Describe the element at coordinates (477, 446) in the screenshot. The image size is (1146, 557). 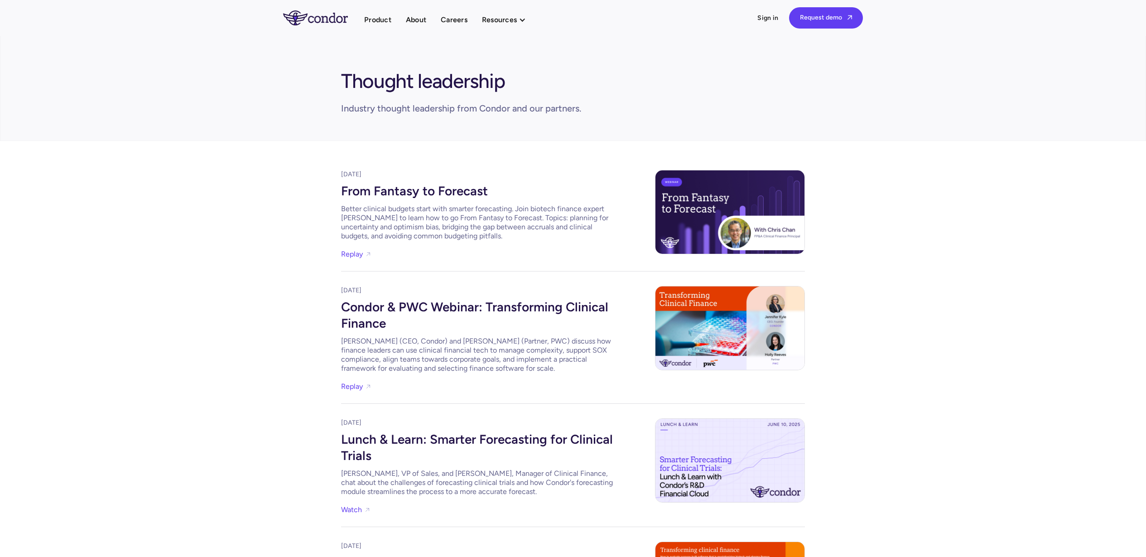
I see `div: Lunch & Learn: Smarter Forecasting for Clinical Trials` at that location.